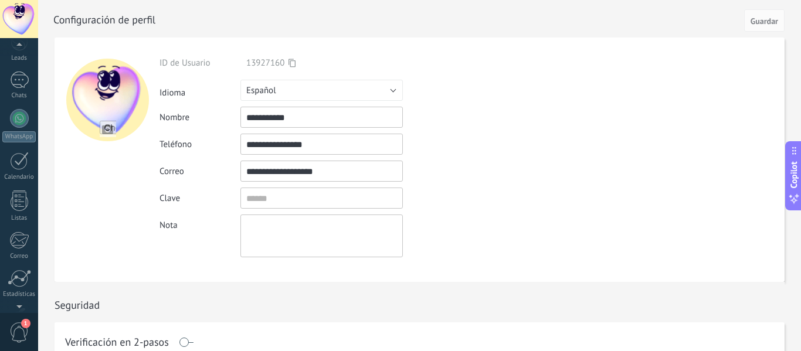 The width and height of the screenshot is (801, 351). Describe the element at coordinates (200, 144) in the screenshot. I see `div: Teléfono` at that location.